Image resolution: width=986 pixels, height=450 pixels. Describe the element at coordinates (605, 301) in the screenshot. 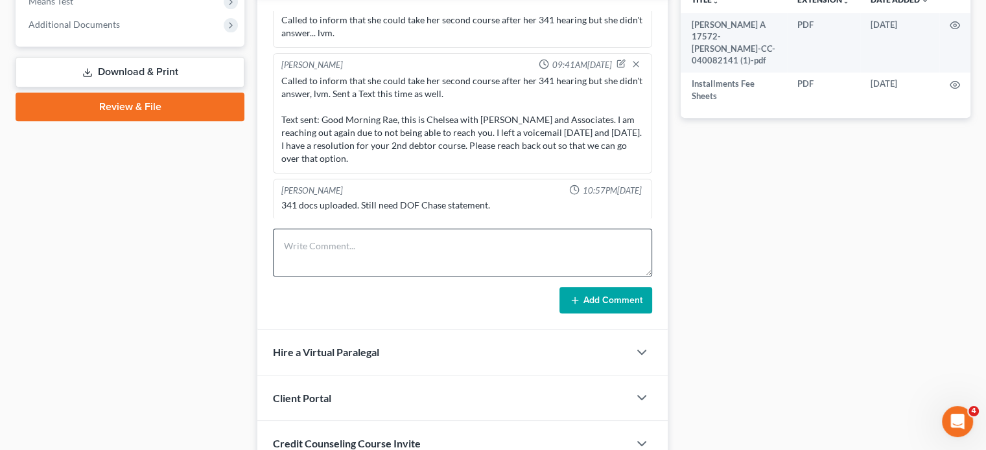

I see `button: Add Comment` at that location.